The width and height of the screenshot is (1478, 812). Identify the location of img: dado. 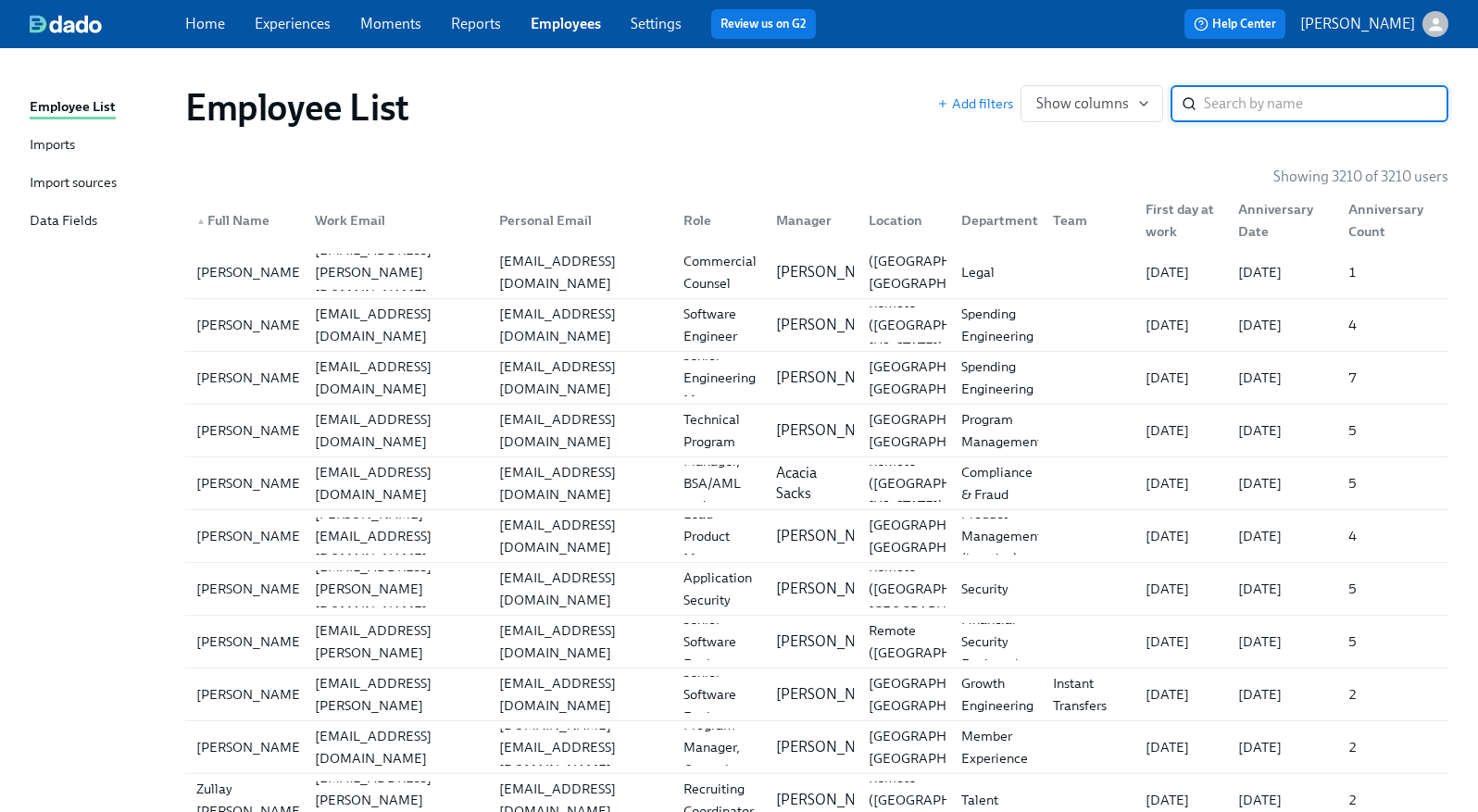
(66, 24).